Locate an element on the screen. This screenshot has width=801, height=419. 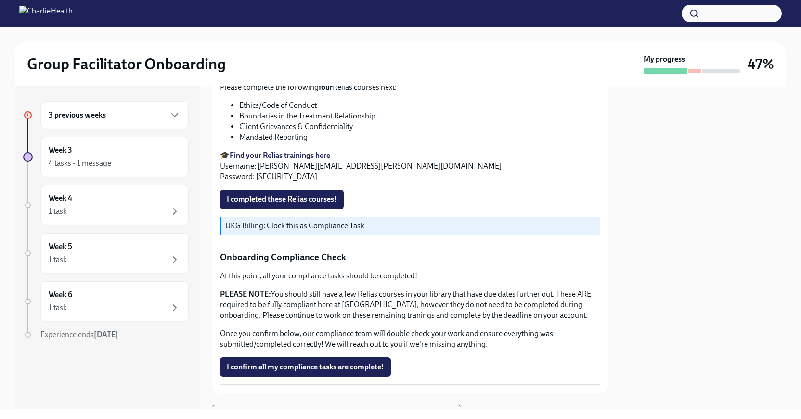
a: Week 41 task is located at coordinates (106, 205).